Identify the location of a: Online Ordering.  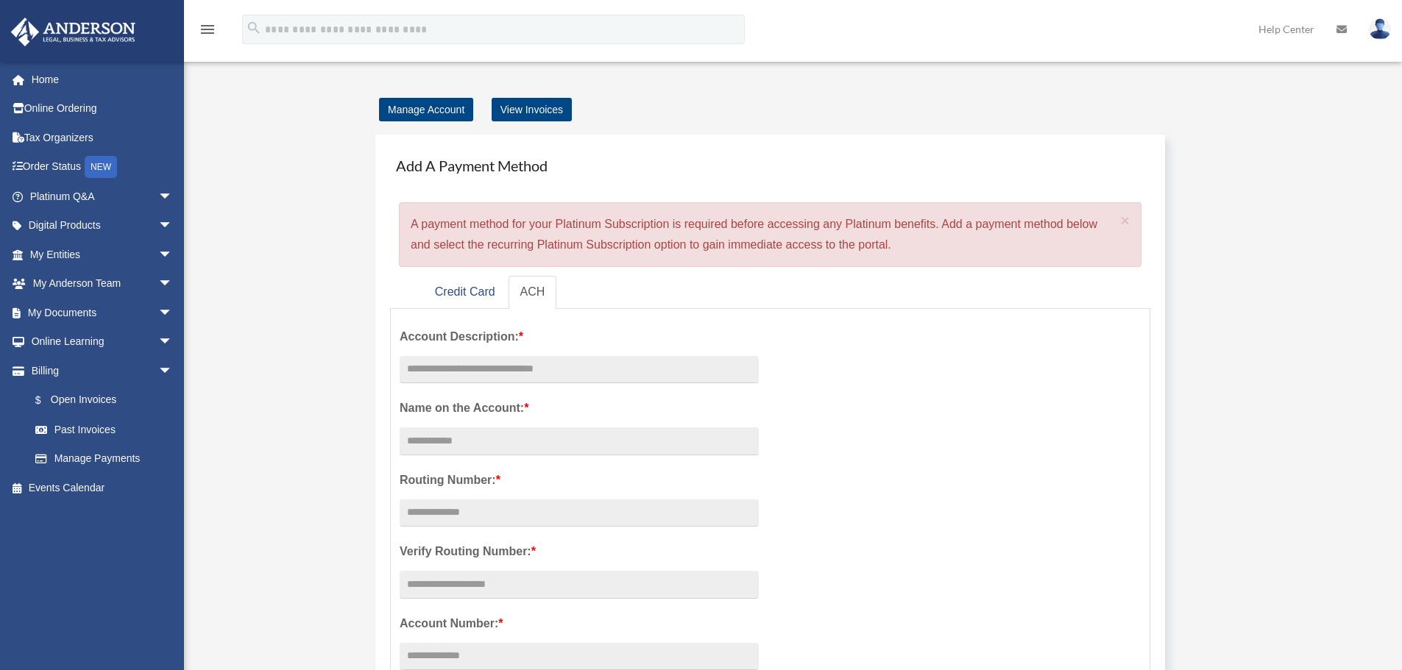
(102, 109).